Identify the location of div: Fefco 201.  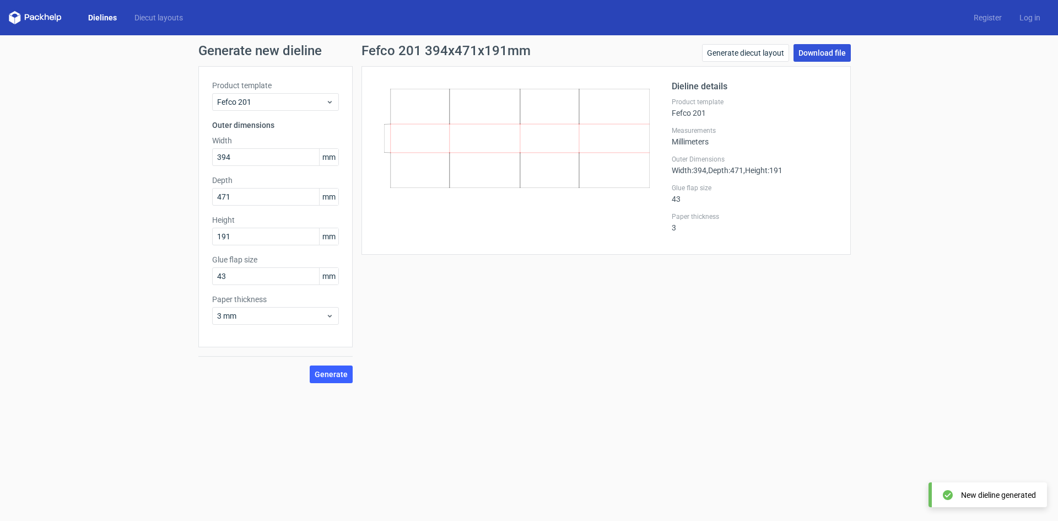
(754, 107).